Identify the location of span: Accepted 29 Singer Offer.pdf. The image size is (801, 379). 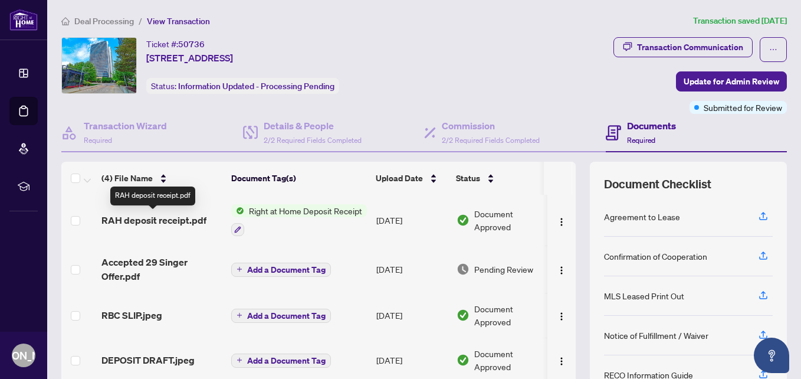
(162, 269).